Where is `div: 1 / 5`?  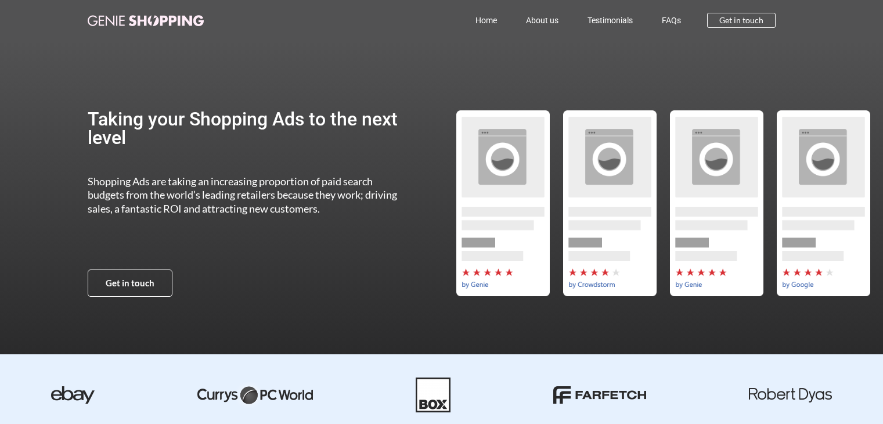 div: 1 / 5 is located at coordinates (503, 203).